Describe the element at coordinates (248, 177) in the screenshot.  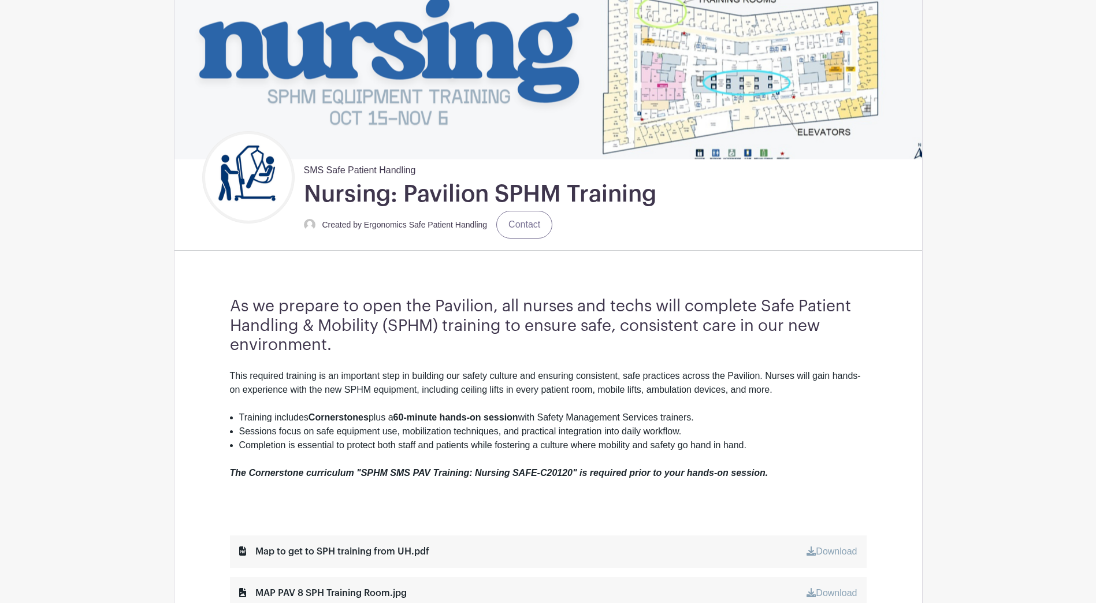
I see `img: Untitled%20design.png` at that location.